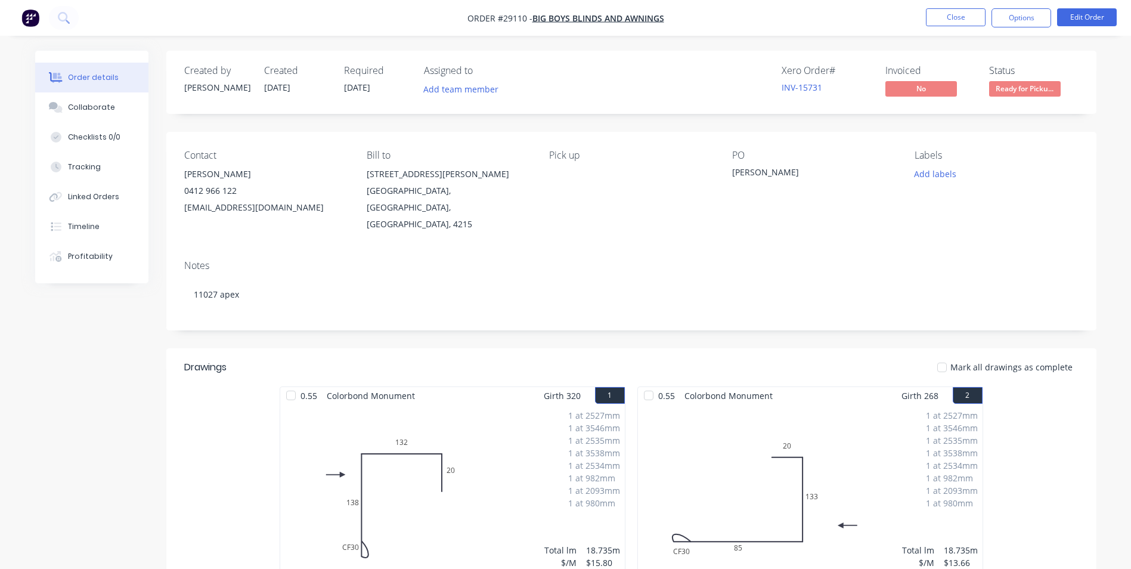  Describe the element at coordinates (205, 367) in the screenshot. I see `div: Drawings` at that location.